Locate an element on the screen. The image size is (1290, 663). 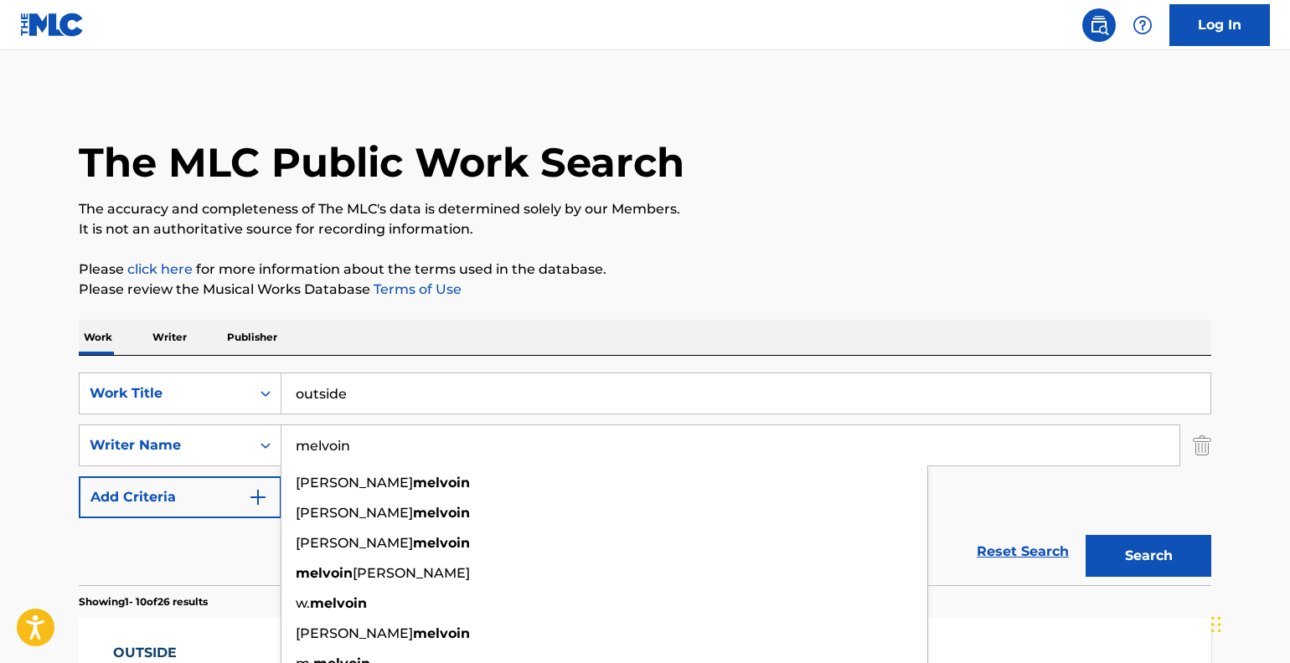
span: w. is located at coordinates (302, 603).